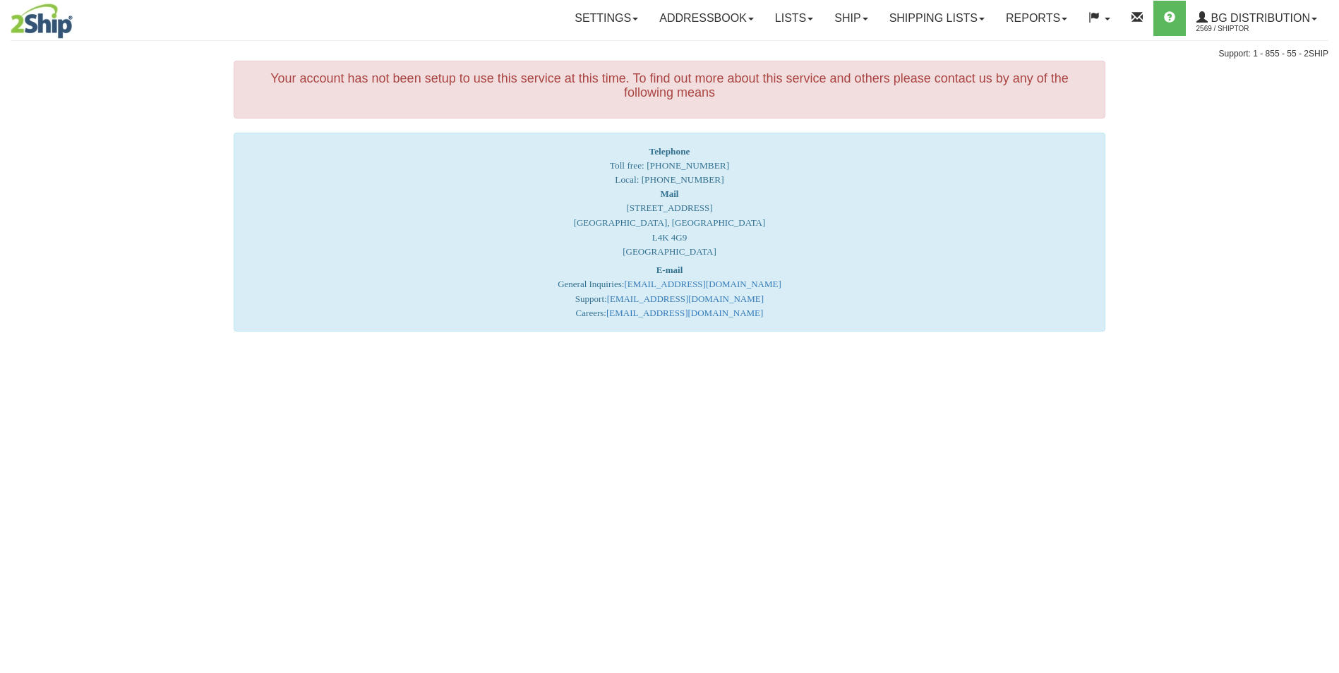 This screenshot has height=673, width=1339. Describe the element at coordinates (1036, 18) in the screenshot. I see `a: Reports` at that location.